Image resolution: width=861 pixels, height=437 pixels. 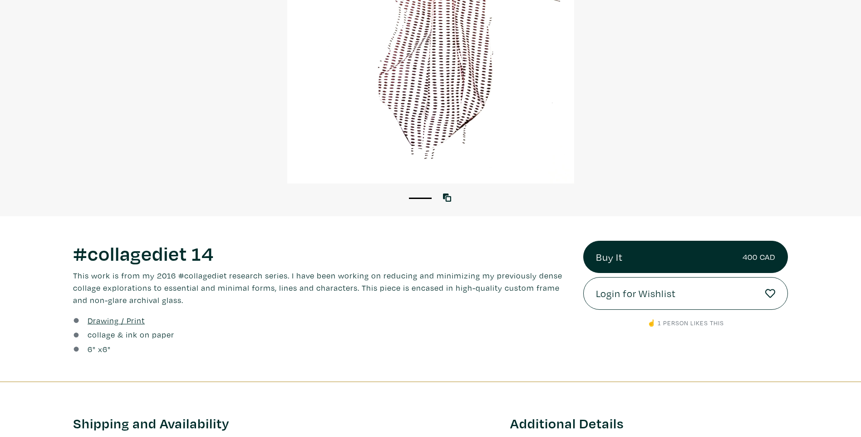 I want to click on div: " x ", so click(x=99, y=349).